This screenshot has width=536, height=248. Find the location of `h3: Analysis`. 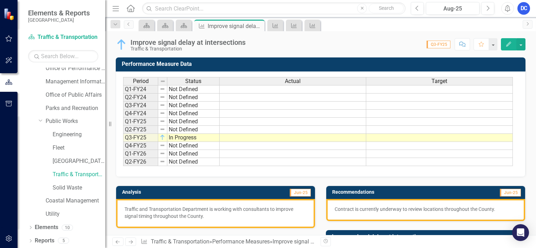

h3: Analysis is located at coordinates (166, 192).